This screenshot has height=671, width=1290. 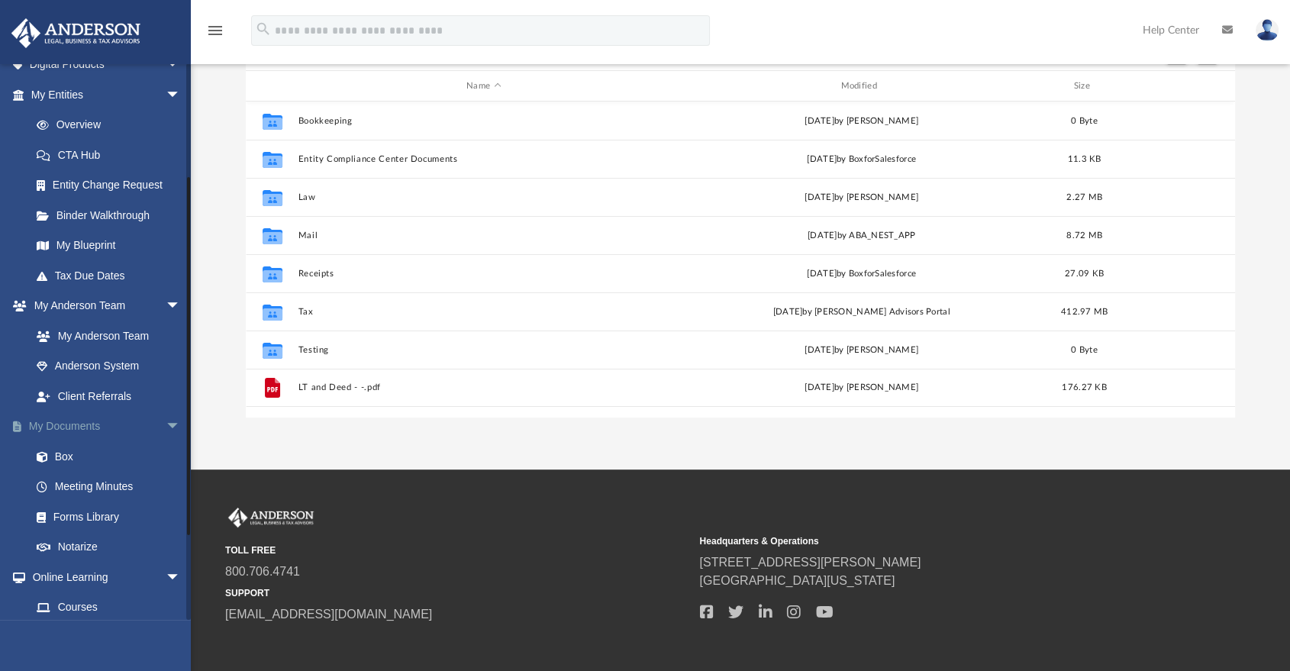 What do you see at coordinates (484, 159) in the screenshot?
I see `button: Entity Compliance Center Documents` at bounding box center [484, 159].